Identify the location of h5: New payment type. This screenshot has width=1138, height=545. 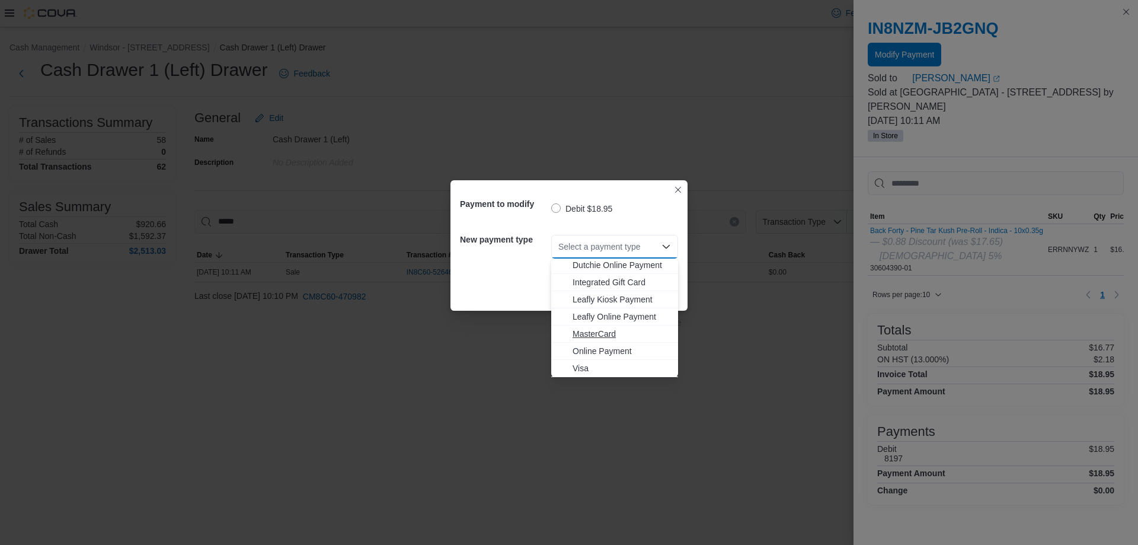
(504, 239).